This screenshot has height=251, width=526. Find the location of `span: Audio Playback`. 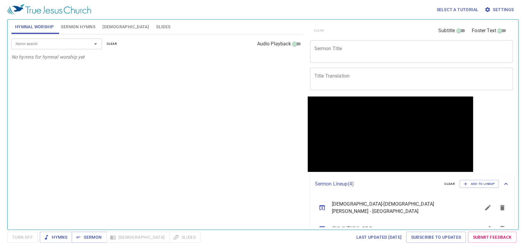

span: Audio Playback is located at coordinates (274, 44).